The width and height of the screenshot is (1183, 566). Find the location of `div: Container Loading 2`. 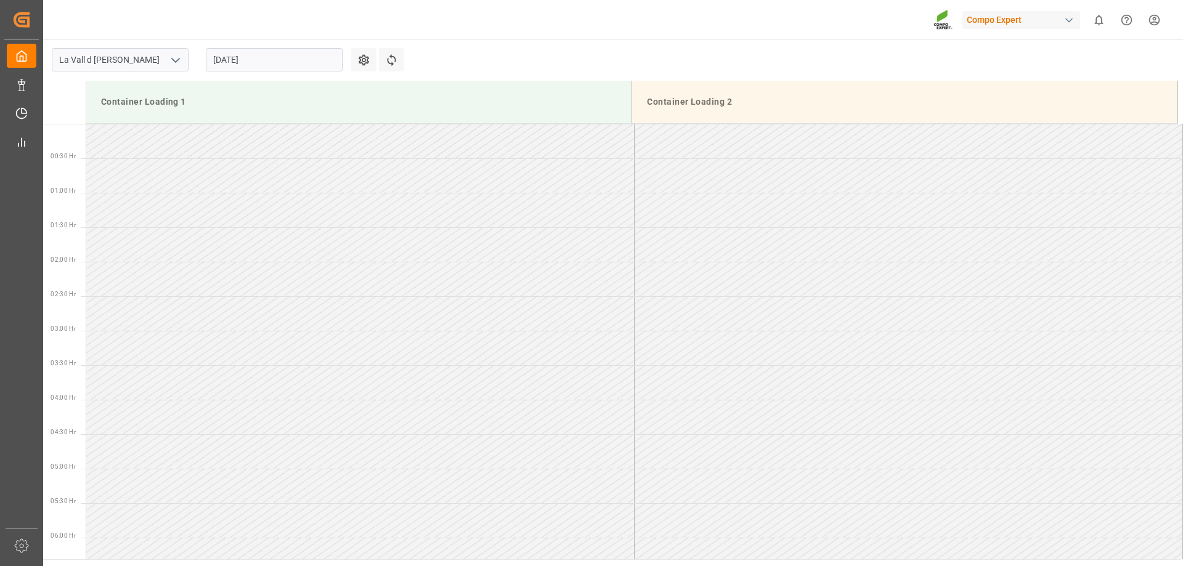

div: Container Loading 2 is located at coordinates (904, 102).